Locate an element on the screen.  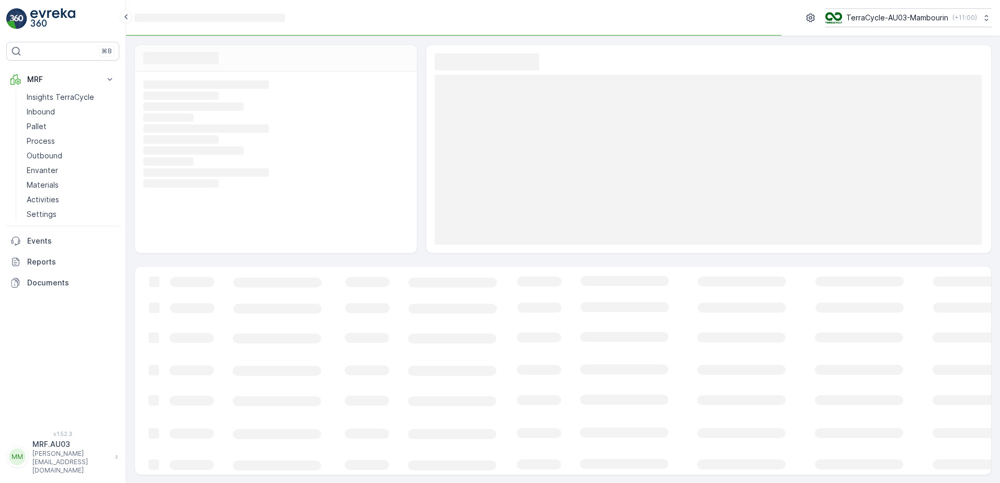
a: Pallet is located at coordinates (71, 127).